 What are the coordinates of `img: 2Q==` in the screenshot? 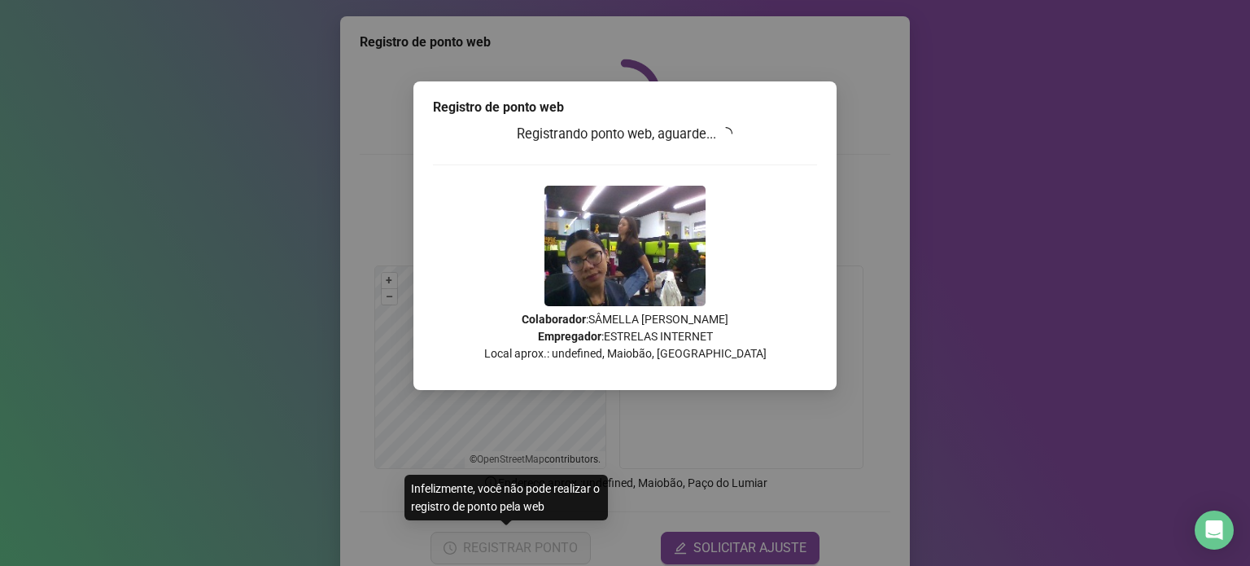 It's located at (625, 246).